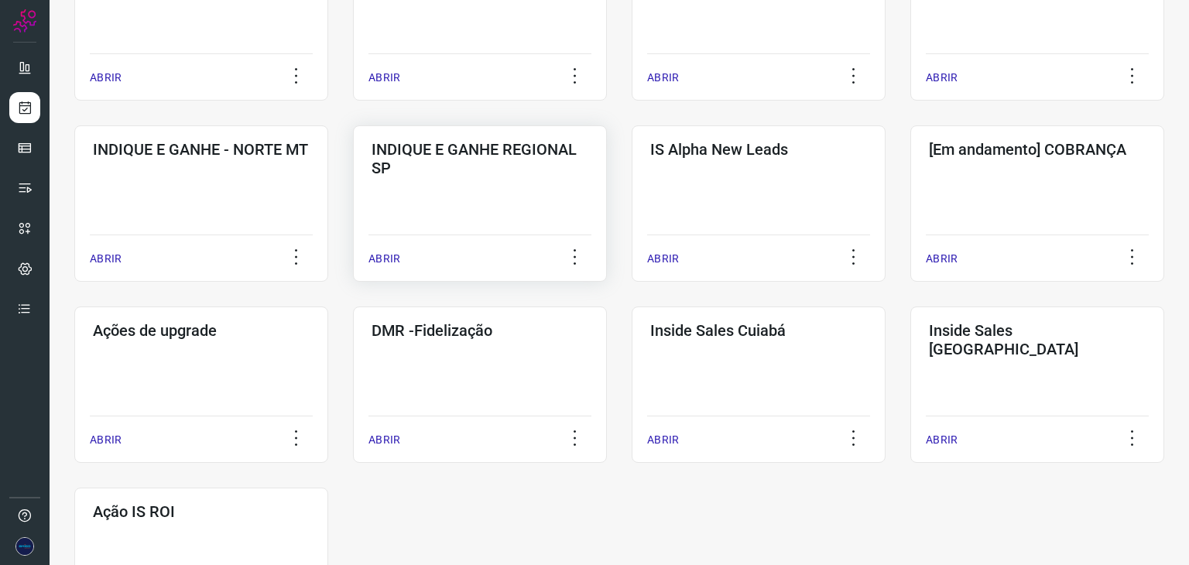  I want to click on h3: INDIQUE E GANHE REGIONAL SP, so click(480, 159).